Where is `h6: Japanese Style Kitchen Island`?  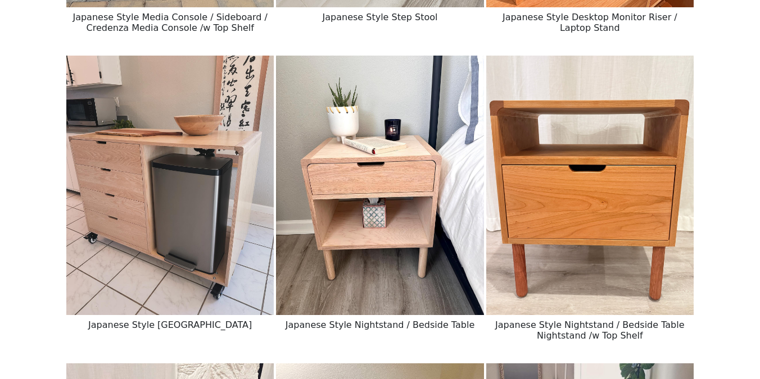
h6: Japanese Style Kitchen Island is located at coordinates (170, 325).